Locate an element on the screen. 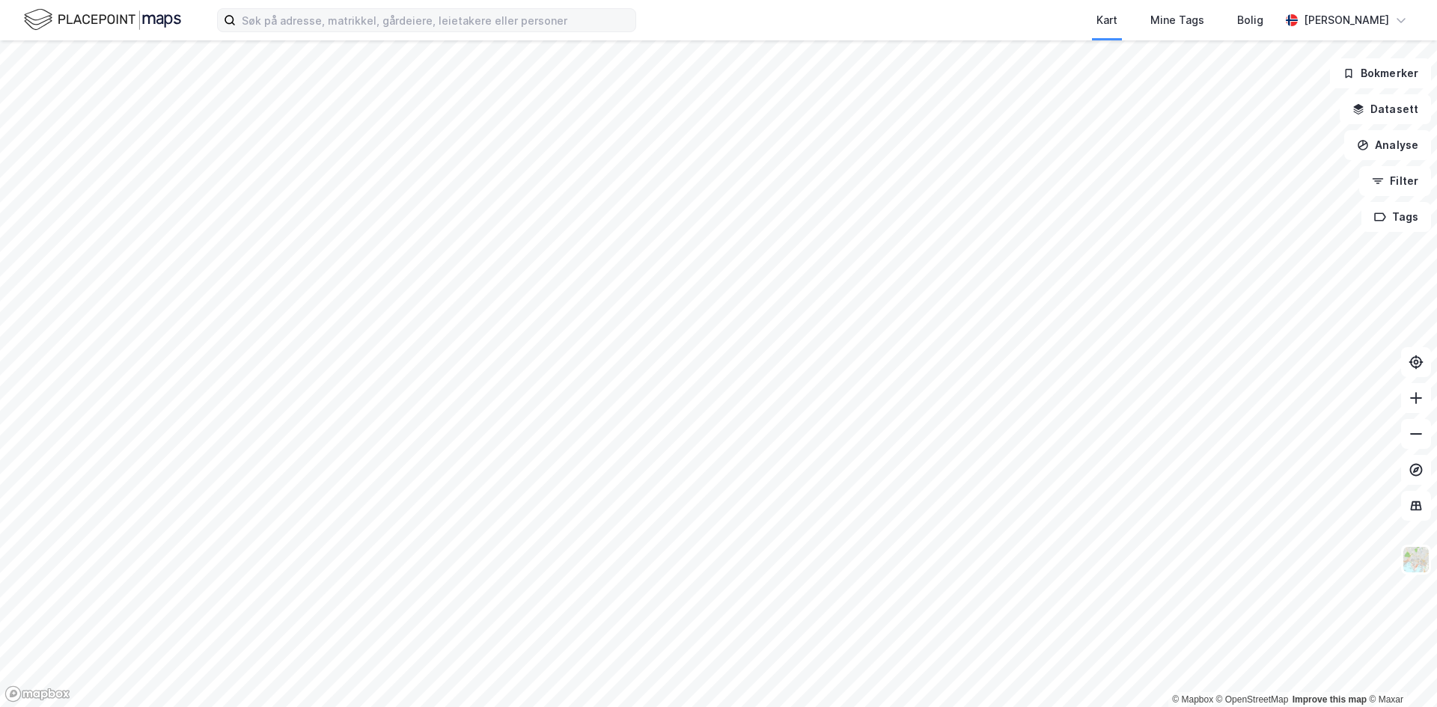 The image size is (1437, 707). input: Søk på adresse, matrikkel, gårdeiere, leietakere eller personer is located at coordinates (436, 20).